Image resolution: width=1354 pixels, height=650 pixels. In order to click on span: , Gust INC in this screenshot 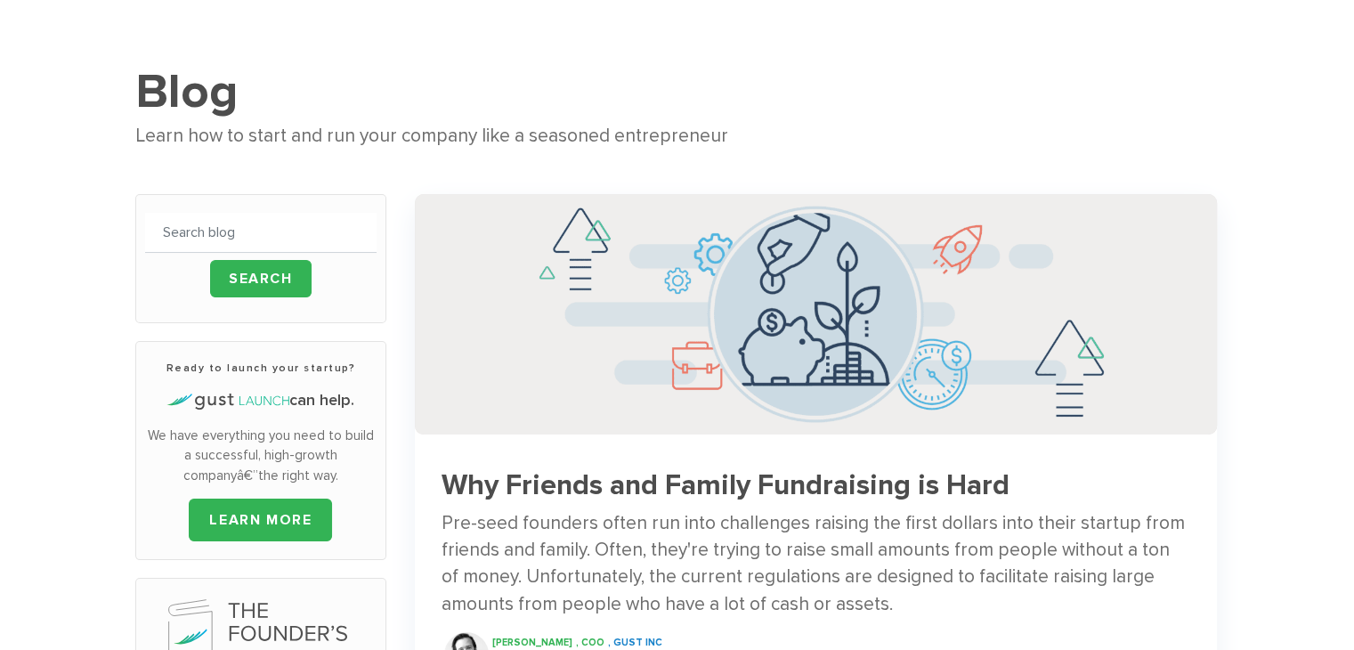, I will do `click(635, 642)`.